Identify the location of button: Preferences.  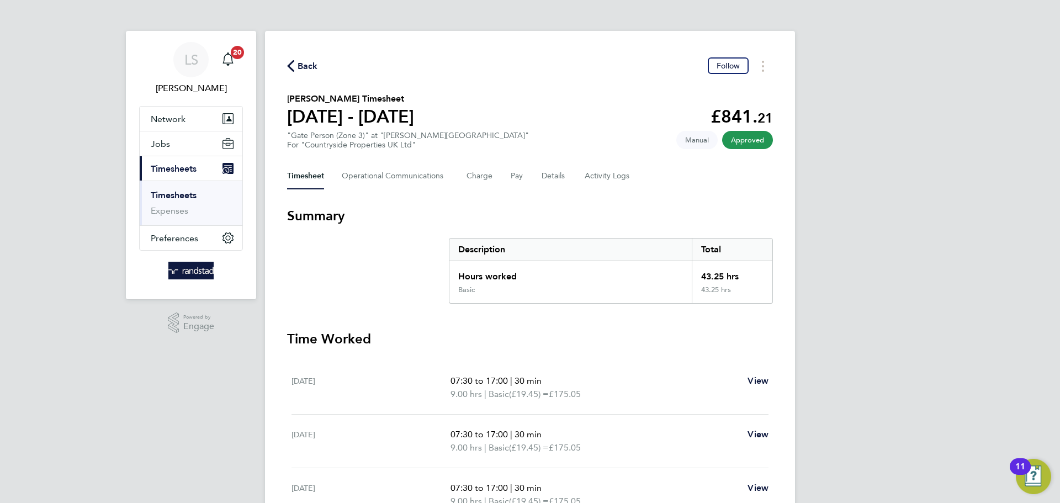
(191, 238).